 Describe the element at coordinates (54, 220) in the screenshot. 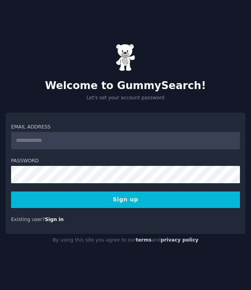

I see `a: Sign in` at that location.